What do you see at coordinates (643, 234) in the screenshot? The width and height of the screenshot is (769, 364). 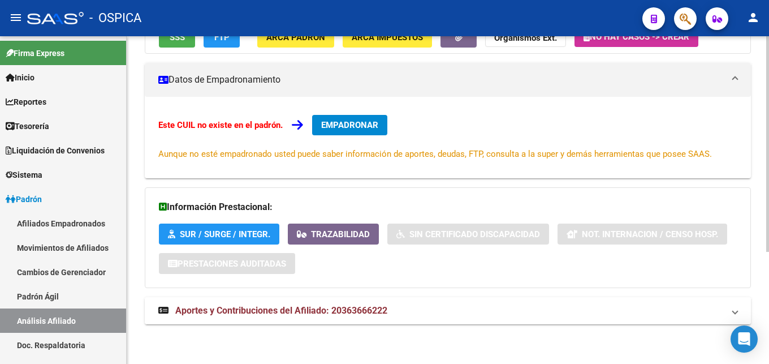 I see `button: Not. Internacion / Censo Hosp.` at bounding box center [643, 234].